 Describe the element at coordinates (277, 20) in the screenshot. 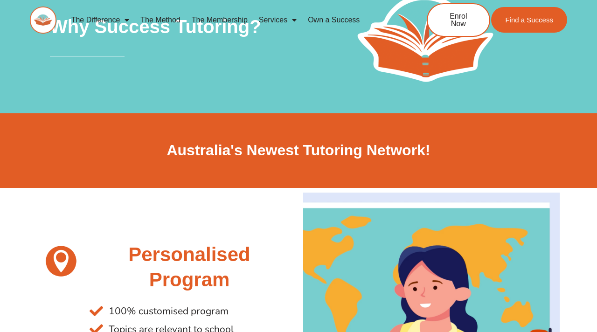

I see `a: Services` at that location.